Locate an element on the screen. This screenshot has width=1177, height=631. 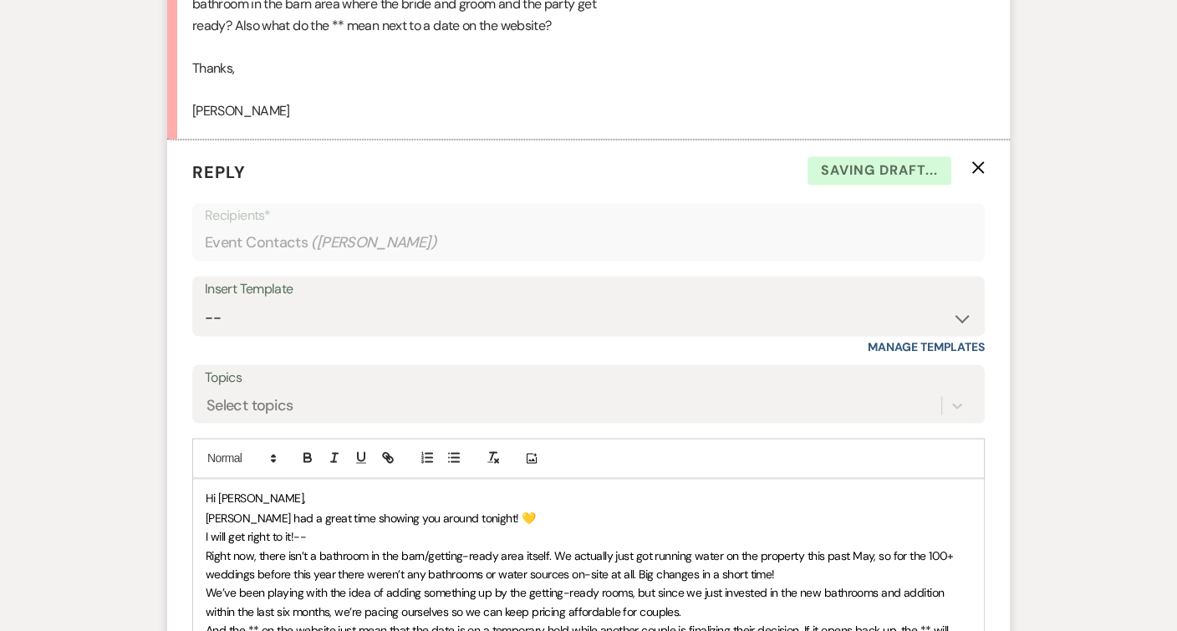
div: Insert Template is located at coordinates (588, 289).